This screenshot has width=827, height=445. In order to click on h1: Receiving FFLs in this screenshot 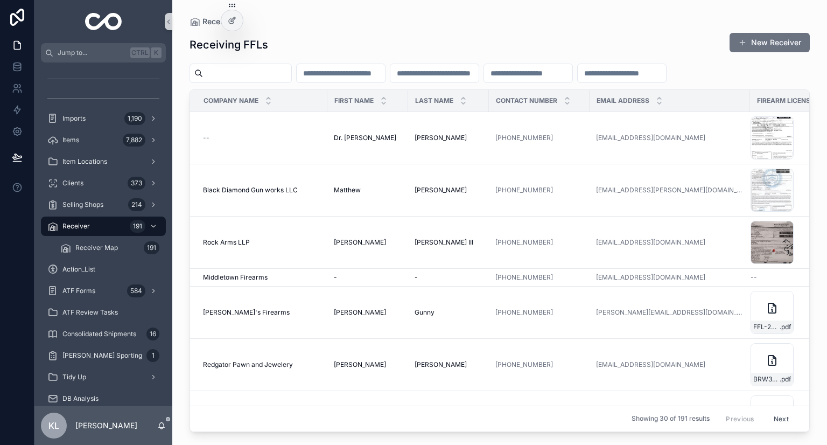, I will do `click(229, 45)`.